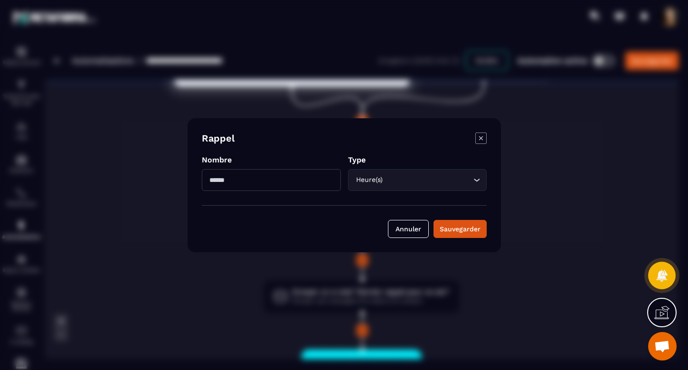 This screenshot has width=688, height=370. Describe the element at coordinates (428, 180) in the screenshot. I see `input: Search for option` at that location.